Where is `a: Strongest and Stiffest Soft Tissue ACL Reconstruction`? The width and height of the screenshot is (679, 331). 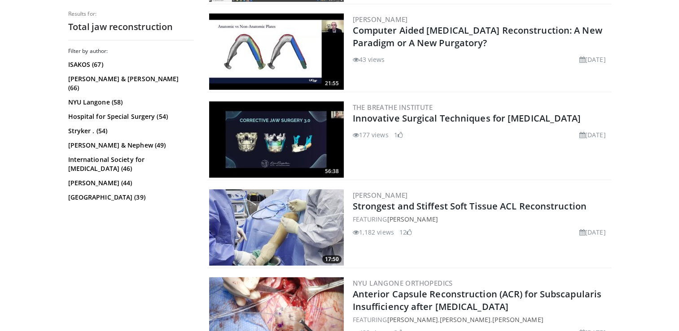
a: Strongest and Stiffest Soft Tissue ACL Reconstruction is located at coordinates (470, 206).